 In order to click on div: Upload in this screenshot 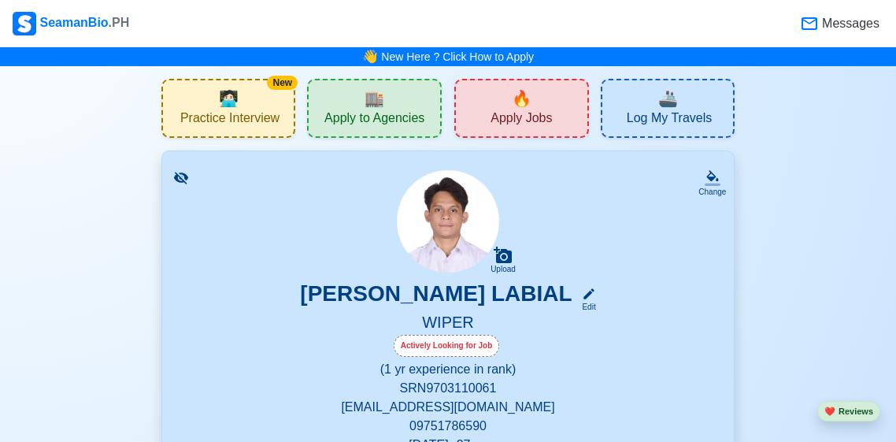, I will do `click(503, 269)`.